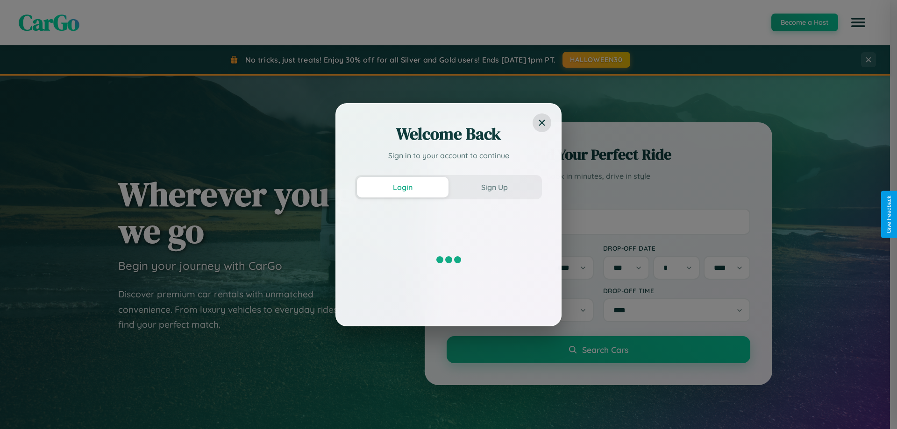 Image resolution: width=897 pixels, height=429 pixels. Describe the element at coordinates (889, 214) in the screenshot. I see `div: Give Feedback` at that location.